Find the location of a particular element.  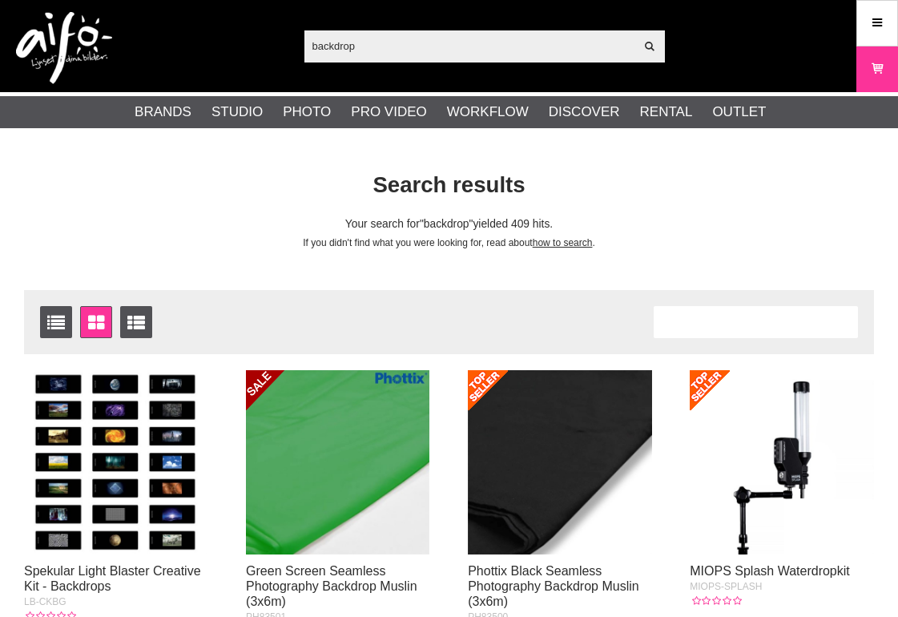

img: MIOPS Splash Waterdropkit is located at coordinates (781, 461).